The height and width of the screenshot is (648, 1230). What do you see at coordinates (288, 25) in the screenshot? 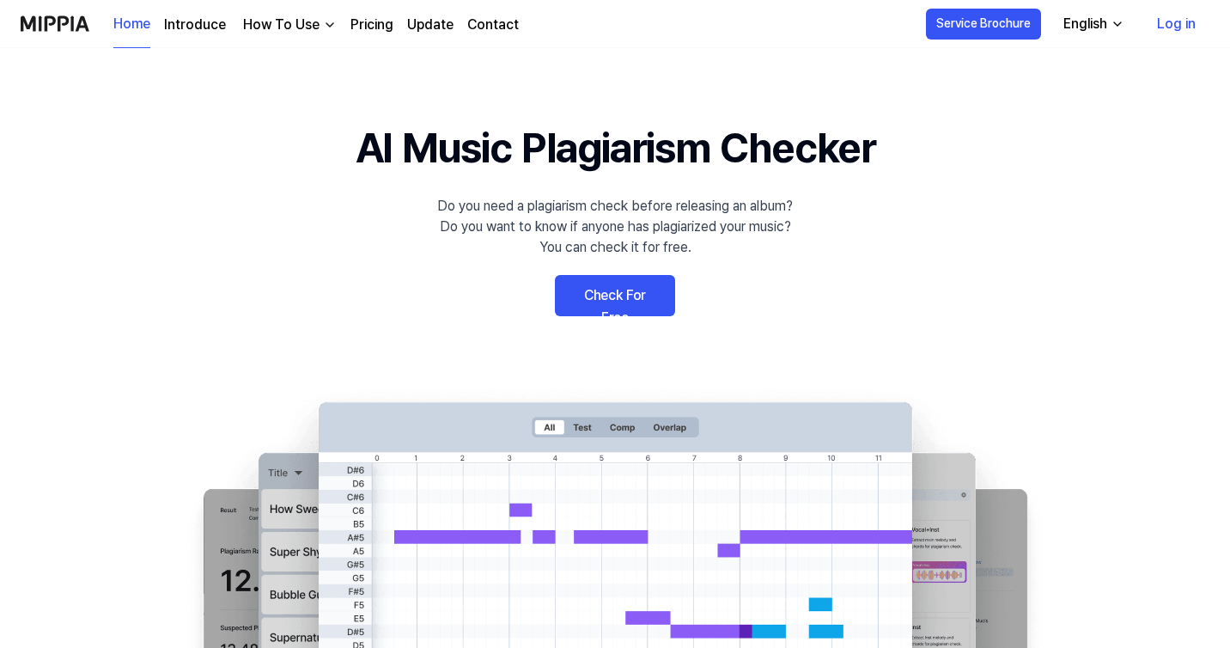
I see `button: How To Use` at bounding box center [288, 25].